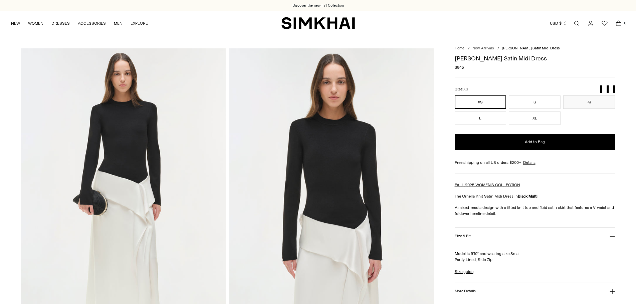 The width and height of the screenshot is (636, 304). What do you see at coordinates (535, 163) in the screenshot?
I see `div: Free shipping on all US orders $200+` at bounding box center [535, 163].